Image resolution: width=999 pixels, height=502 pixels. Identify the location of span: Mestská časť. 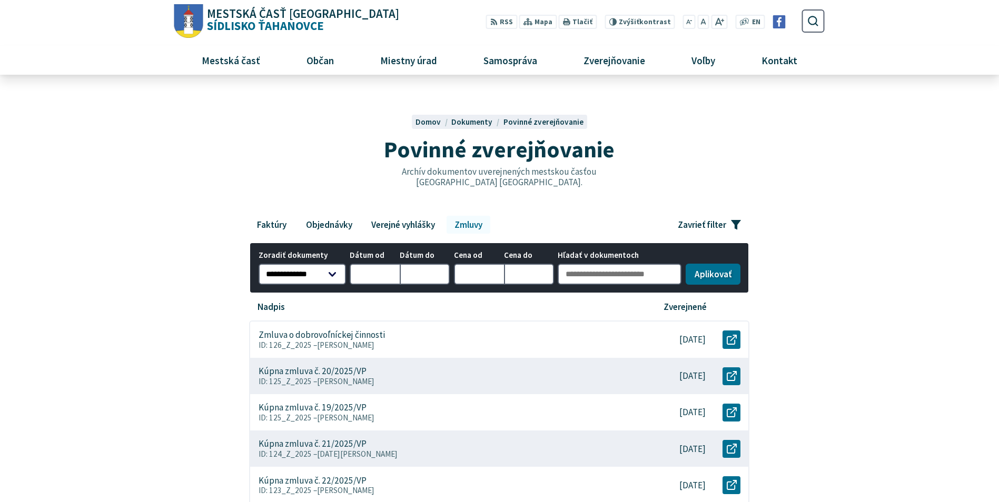
(231, 60).